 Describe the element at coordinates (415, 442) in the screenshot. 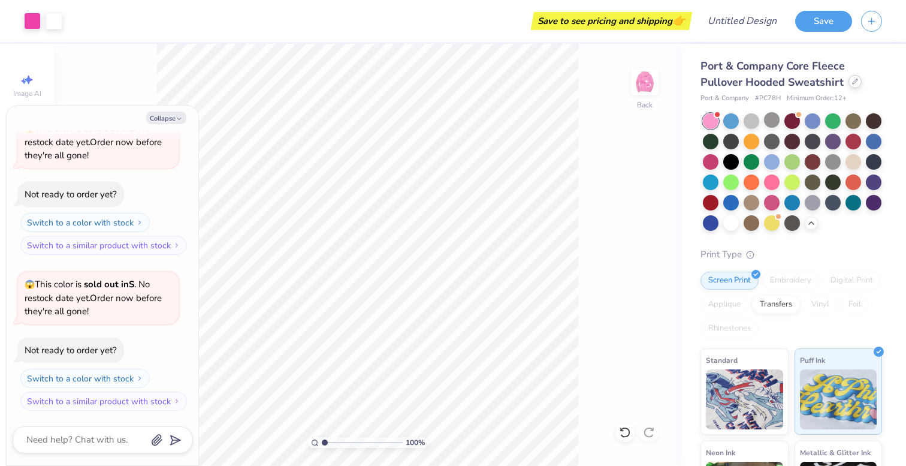

I see `span: 100 %` at that location.